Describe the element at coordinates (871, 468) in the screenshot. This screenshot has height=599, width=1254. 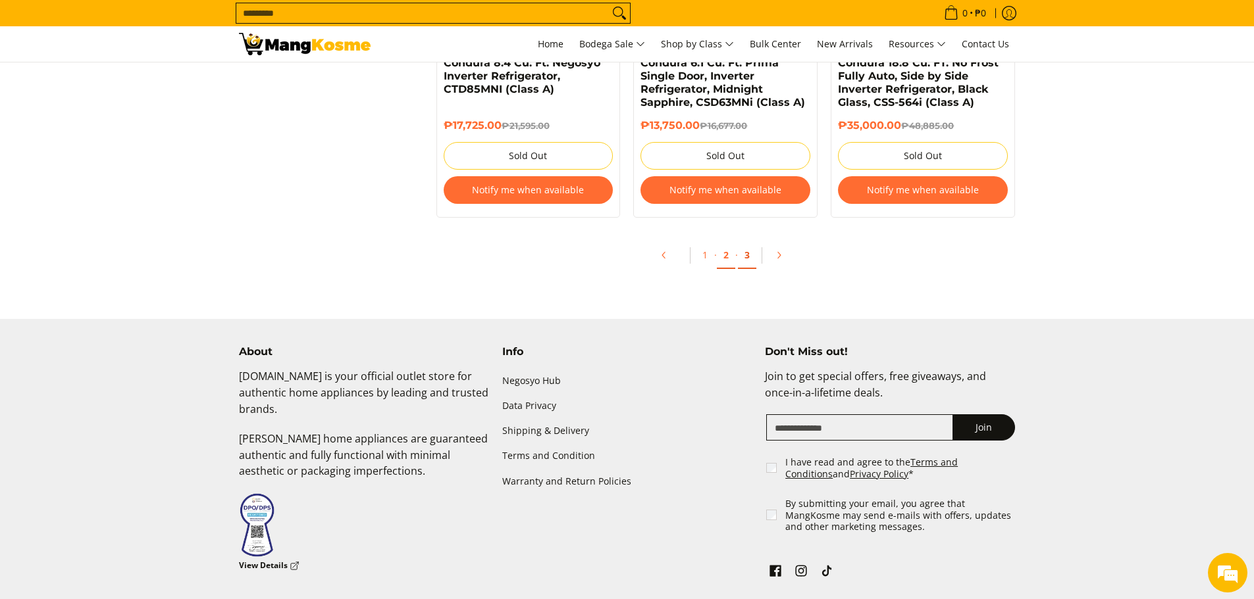
I see `a: Terms and Conditions` at that location.